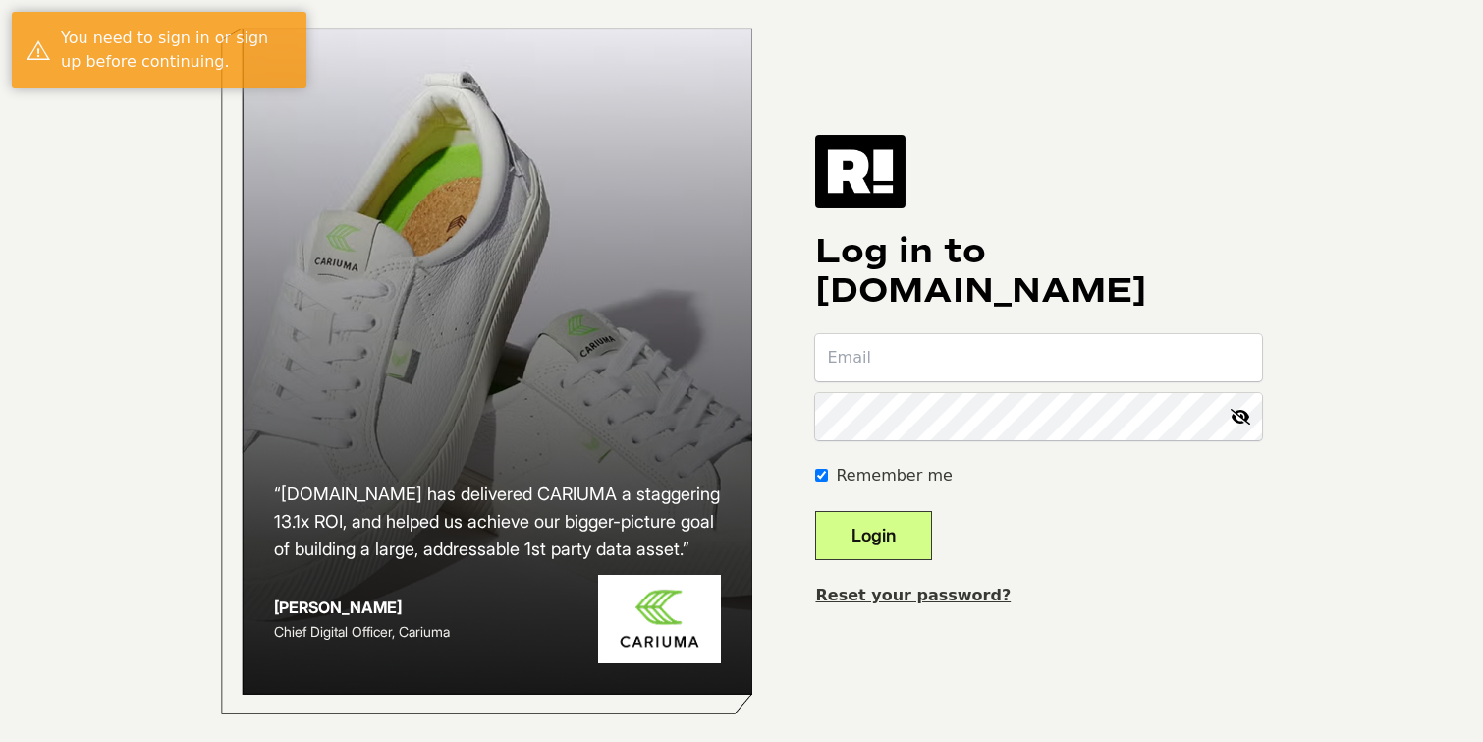 The height and width of the screenshot is (742, 1483). Describe the element at coordinates (913, 594) in the screenshot. I see `a: Reset your password?` at that location.